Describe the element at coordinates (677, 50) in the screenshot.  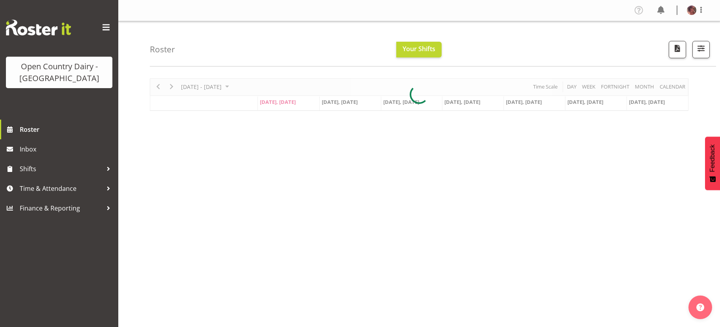
I see `button: Download a PDF of the roster according to the set date range.` at that location.